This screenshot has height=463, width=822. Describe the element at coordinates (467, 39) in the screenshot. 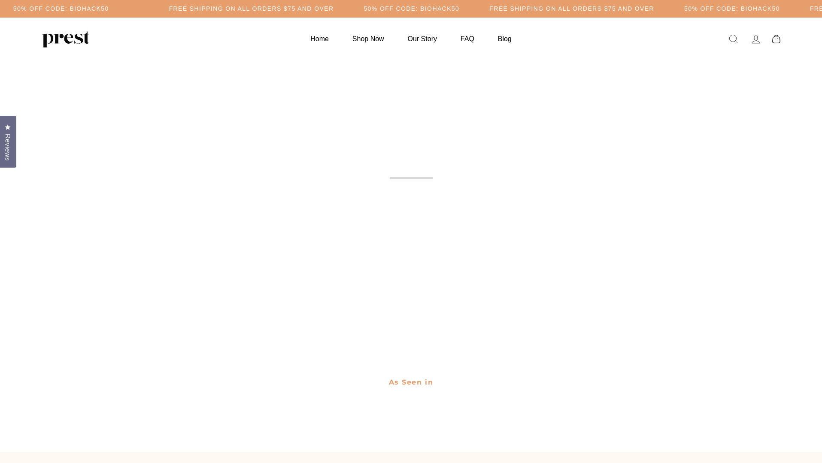

I see `a: FAQ` at that location.